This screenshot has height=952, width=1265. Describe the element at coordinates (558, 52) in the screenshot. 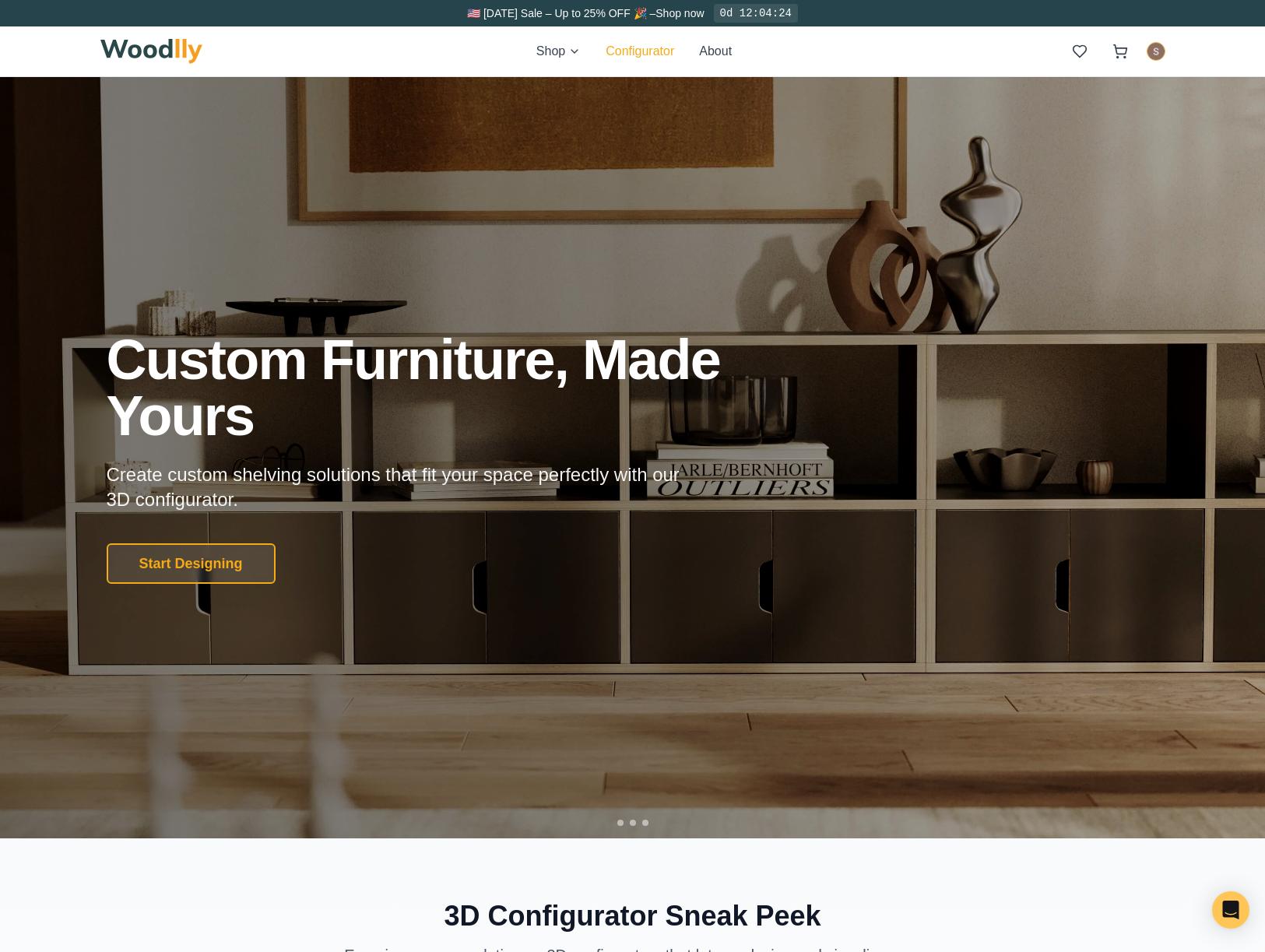

I see `button: Shop` at that location.